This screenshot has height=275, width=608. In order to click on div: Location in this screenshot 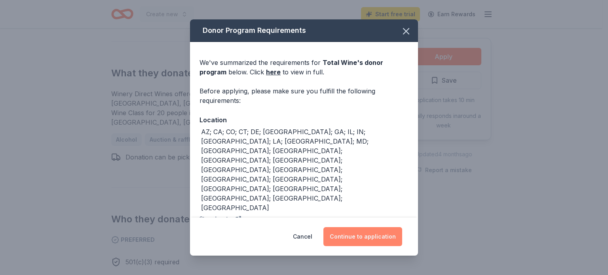, I will do `click(304, 120)`.